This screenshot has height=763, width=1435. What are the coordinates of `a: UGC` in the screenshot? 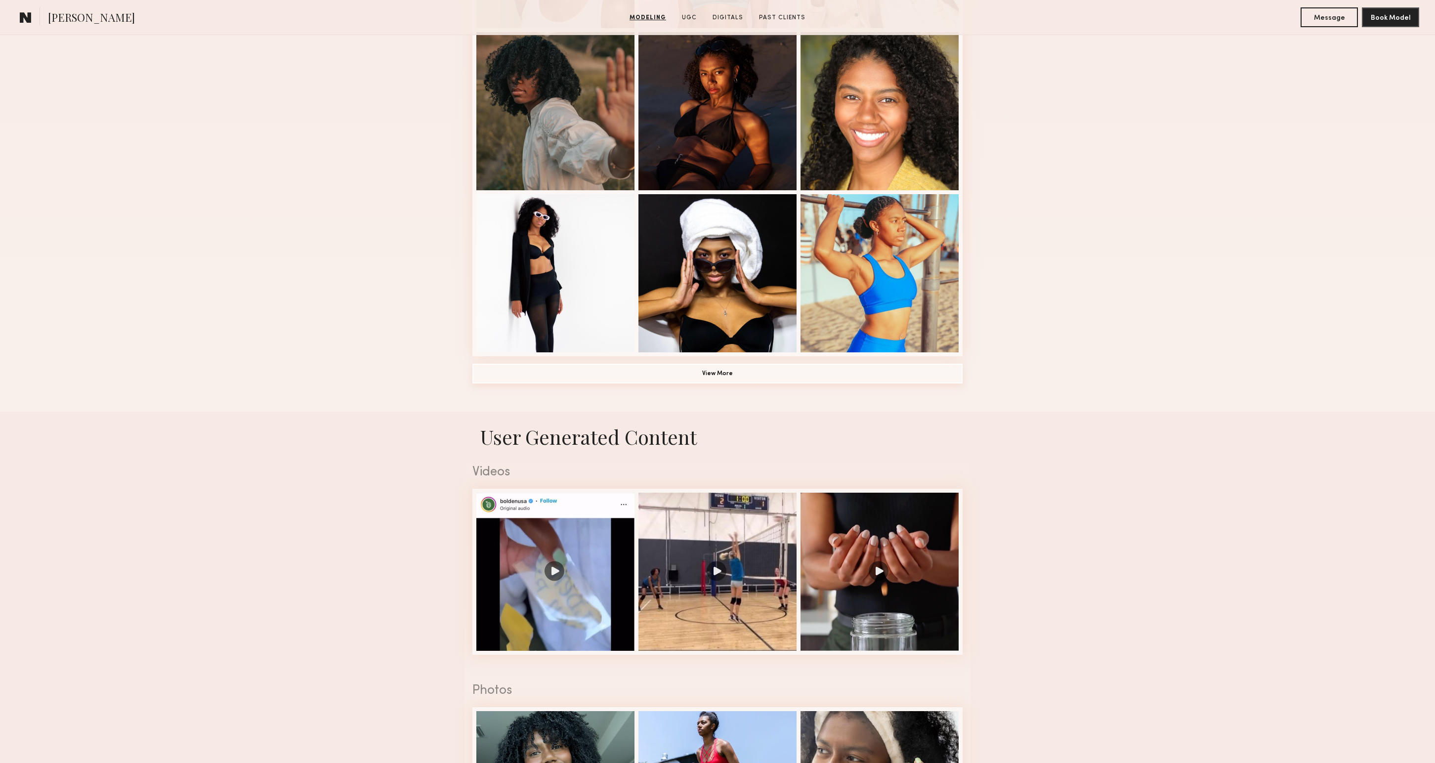 It's located at (689, 18).